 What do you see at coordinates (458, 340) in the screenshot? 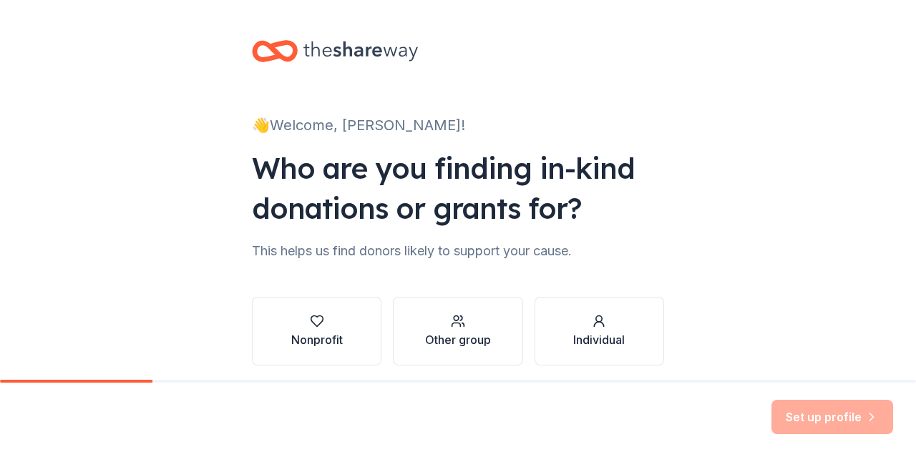
I see `div: Other group` at bounding box center [458, 340].